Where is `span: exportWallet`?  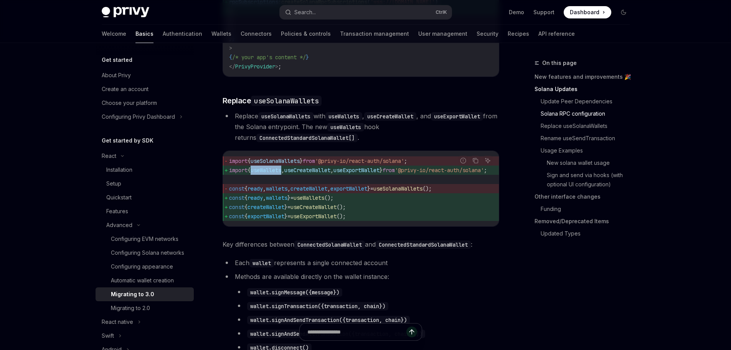
span: exportWallet is located at coordinates (266, 216).